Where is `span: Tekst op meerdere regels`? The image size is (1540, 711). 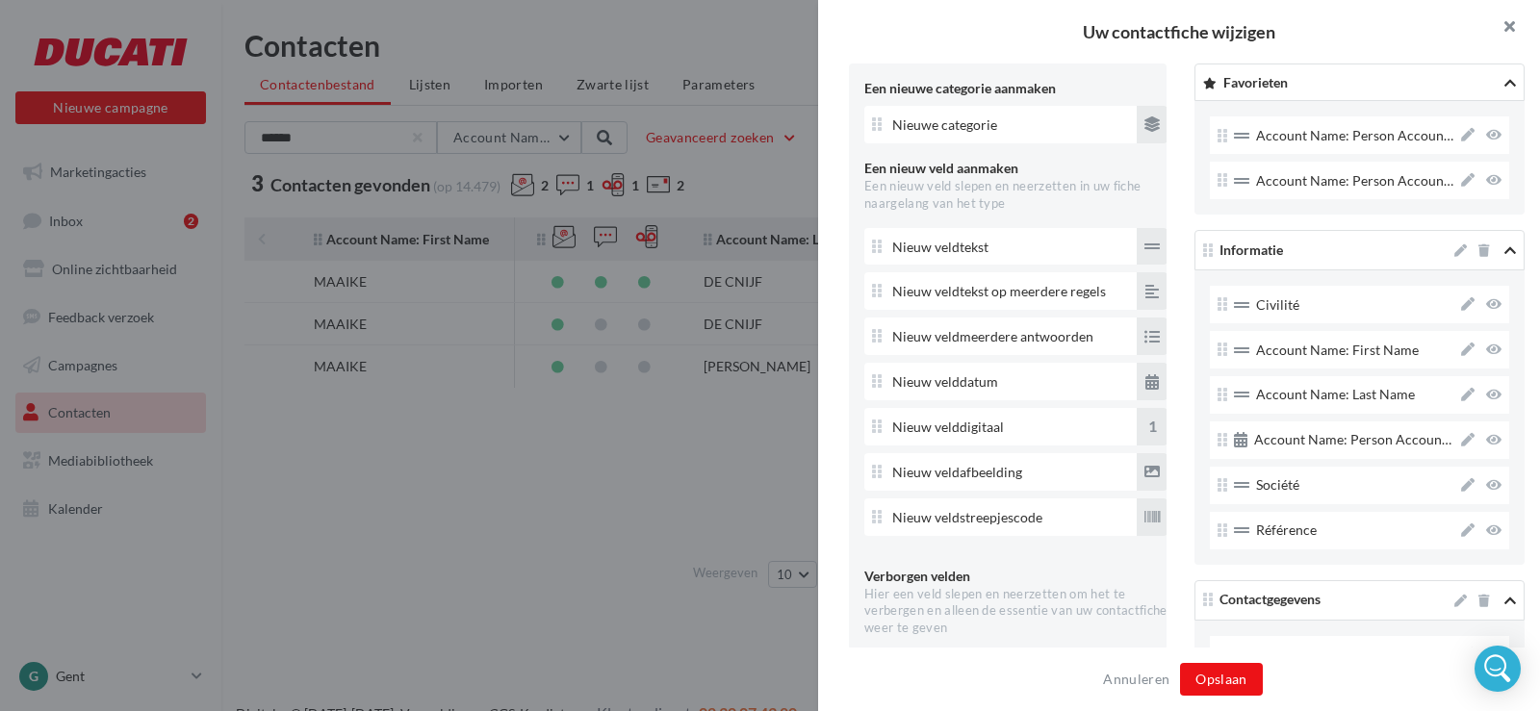
span: Tekst op meerdere regels is located at coordinates (1033, 291).